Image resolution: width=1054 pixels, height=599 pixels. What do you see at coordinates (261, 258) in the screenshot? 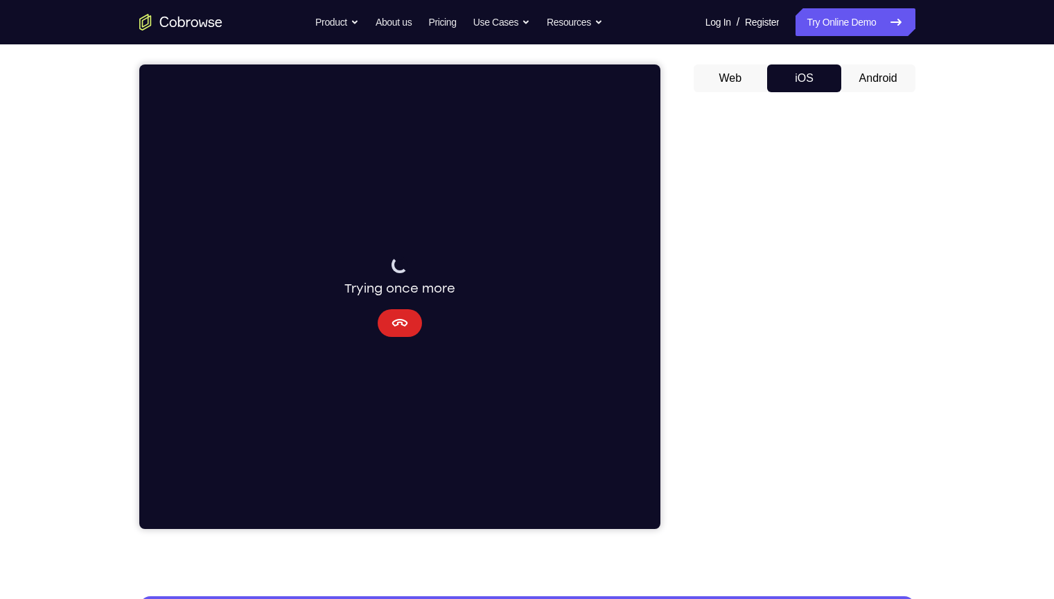
I see `button: Cancel` at bounding box center [261, 258].